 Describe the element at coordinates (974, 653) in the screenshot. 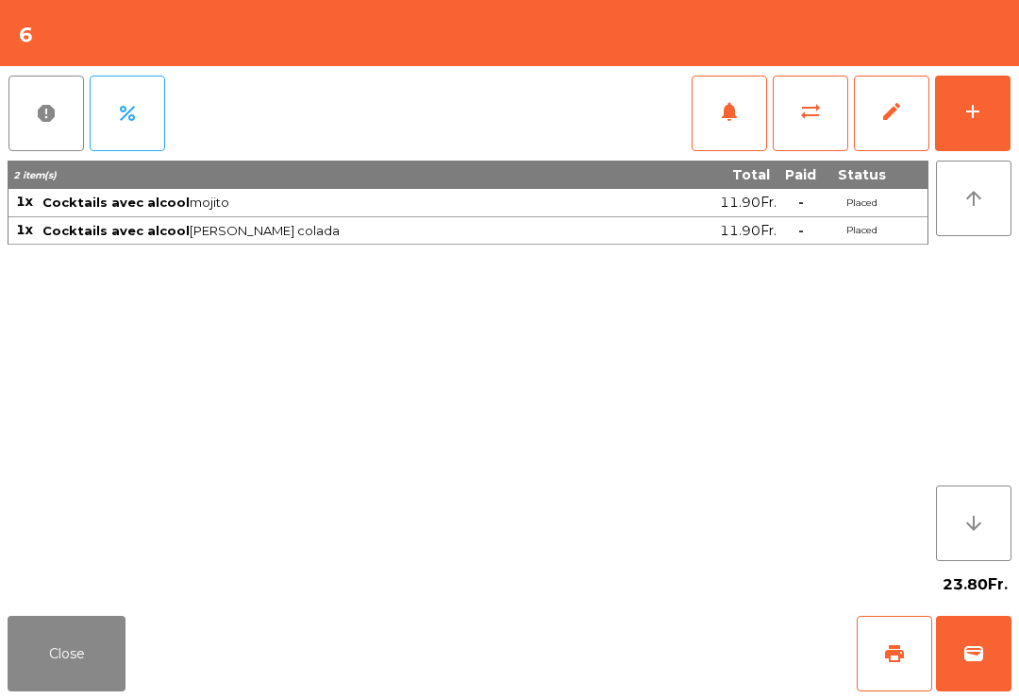

I see `span: wallet` at that location.